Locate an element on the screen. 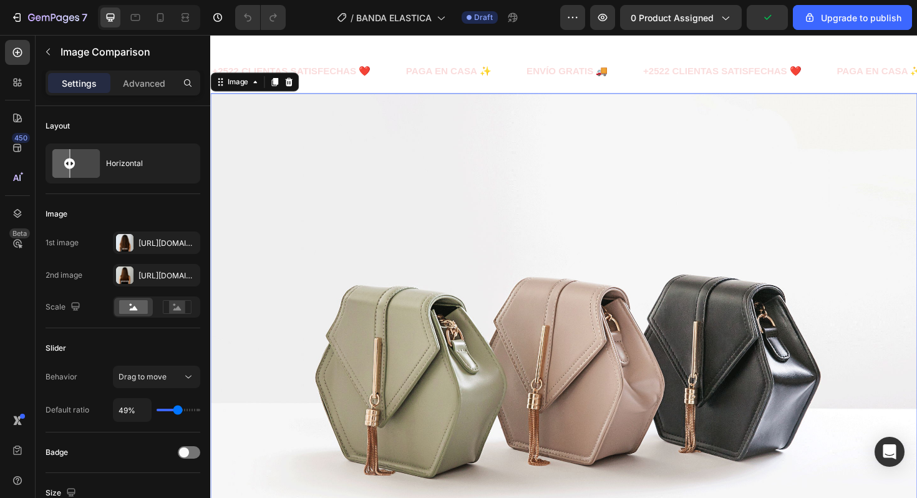  button: Upgrade to publish is located at coordinates (852, 17).